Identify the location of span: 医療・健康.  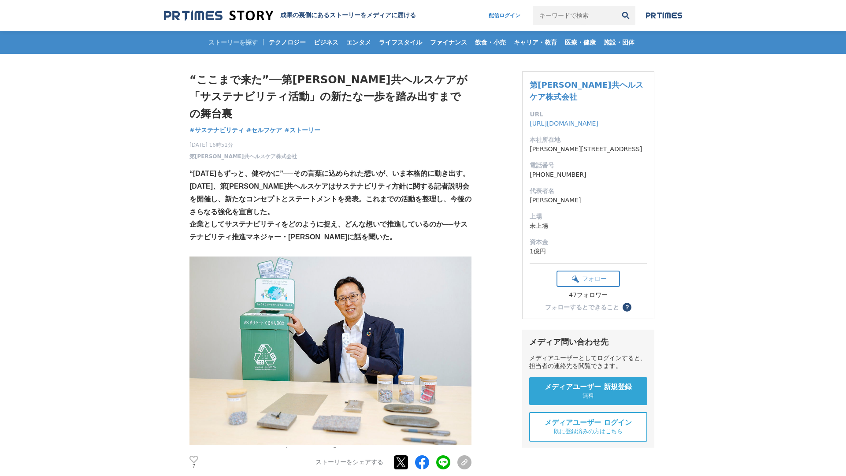
(580, 42).